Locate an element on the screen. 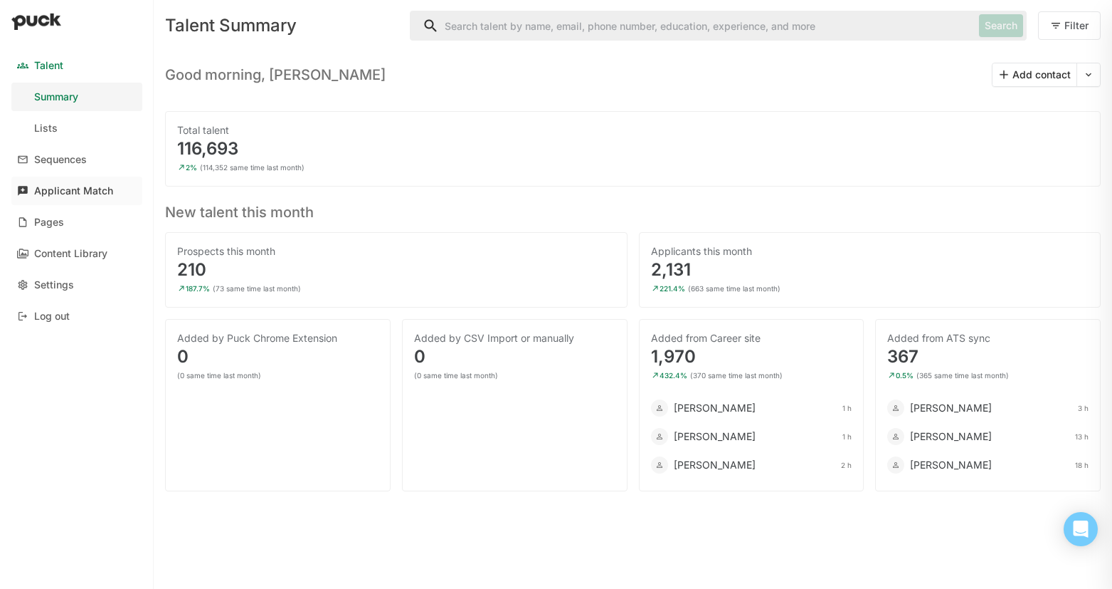 The image size is (1112, 589). div: 116,693 is located at coordinates (633, 149).